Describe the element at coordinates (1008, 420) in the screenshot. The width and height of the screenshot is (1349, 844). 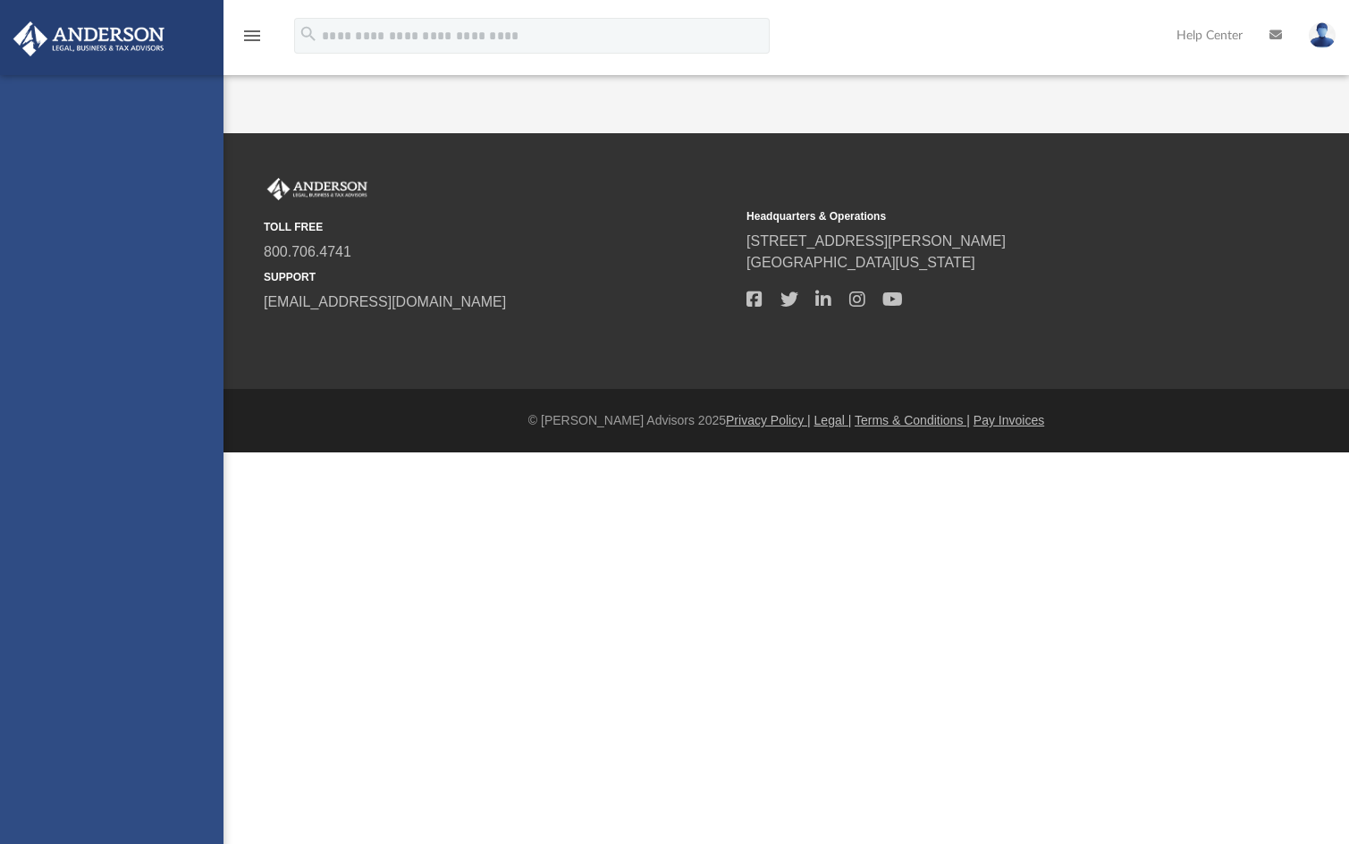
I see `a: Pay Invoices` at that location.